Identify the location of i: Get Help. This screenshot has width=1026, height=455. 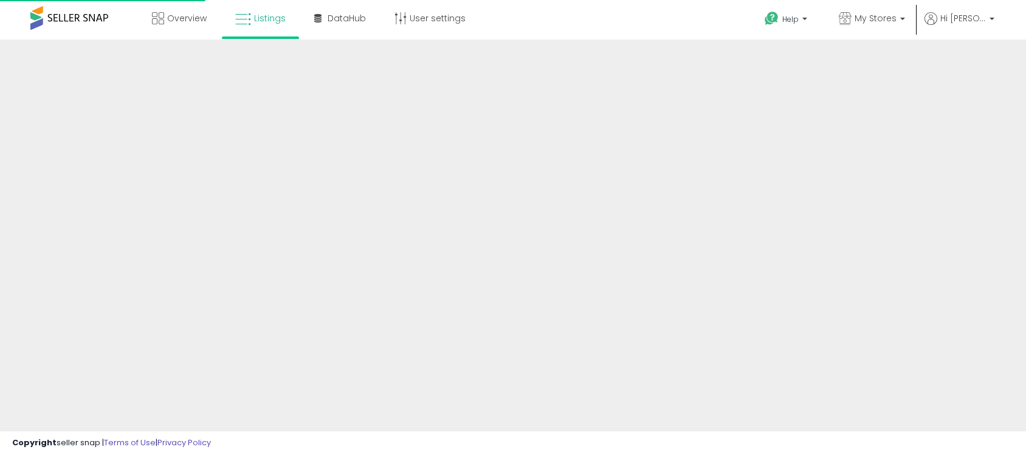
(771, 18).